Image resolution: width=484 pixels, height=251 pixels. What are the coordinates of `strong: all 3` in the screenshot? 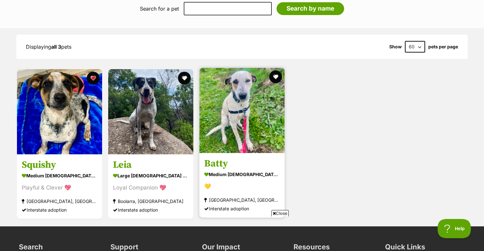 It's located at (56, 47).